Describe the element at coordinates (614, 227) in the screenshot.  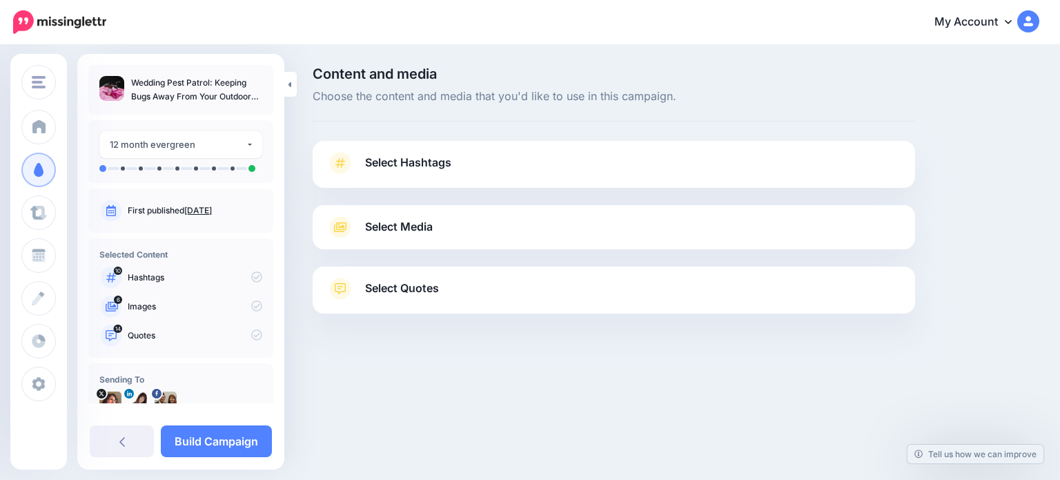
I see `a: Select Media` at that location.